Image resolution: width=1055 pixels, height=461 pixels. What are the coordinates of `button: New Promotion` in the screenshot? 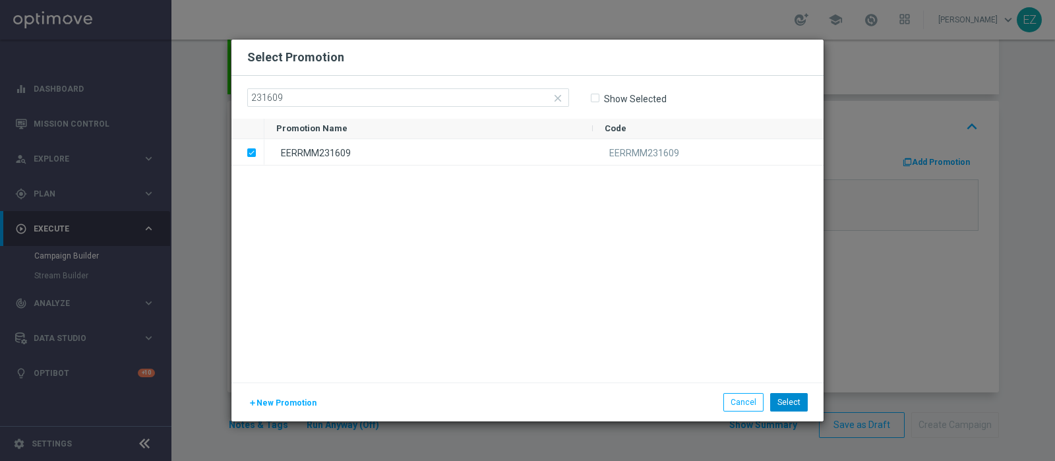 It's located at (282, 403).